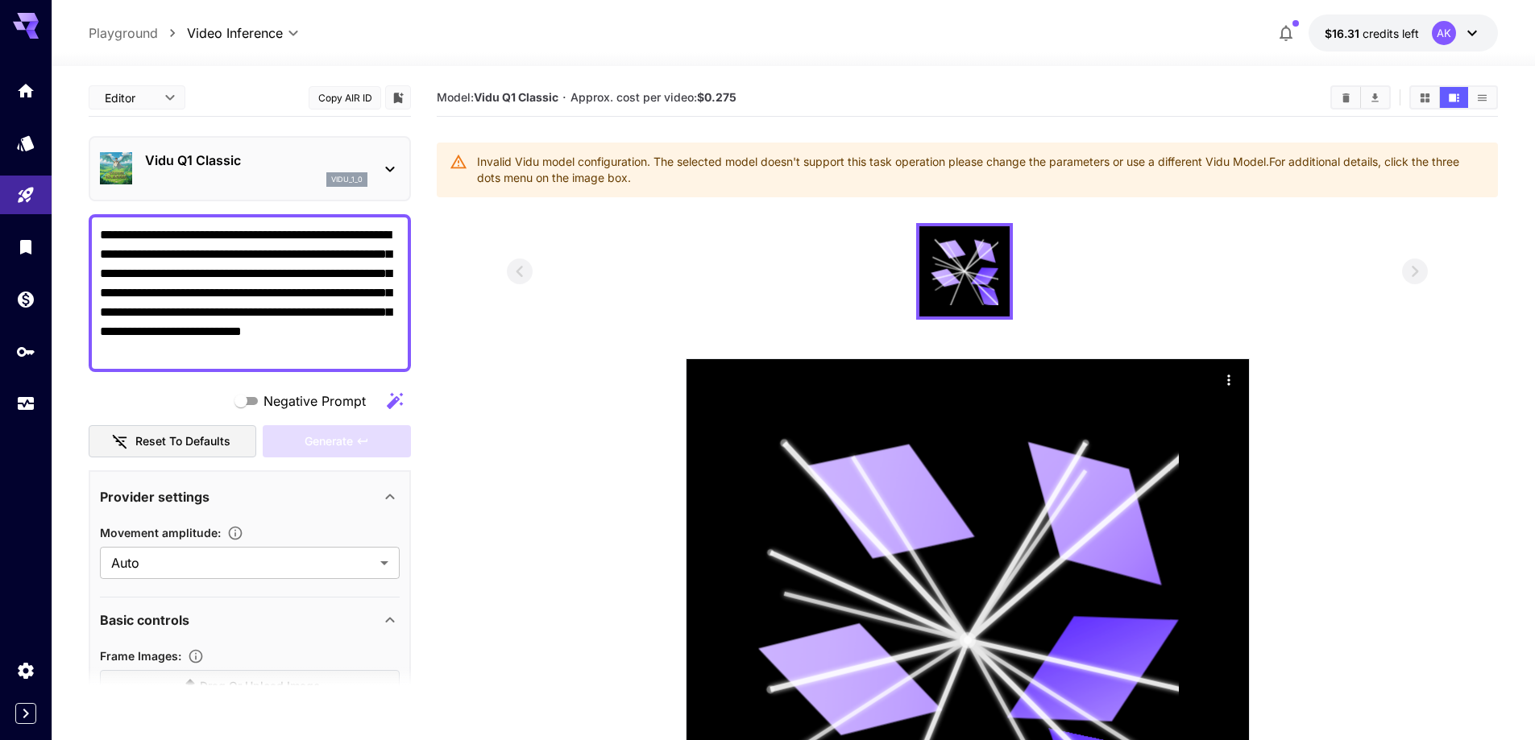 The image size is (1535, 740). What do you see at coordinates (1424, 97) in the screenshot?
I see `button: Show videos in grid view` at bounding box center [1424, 97].